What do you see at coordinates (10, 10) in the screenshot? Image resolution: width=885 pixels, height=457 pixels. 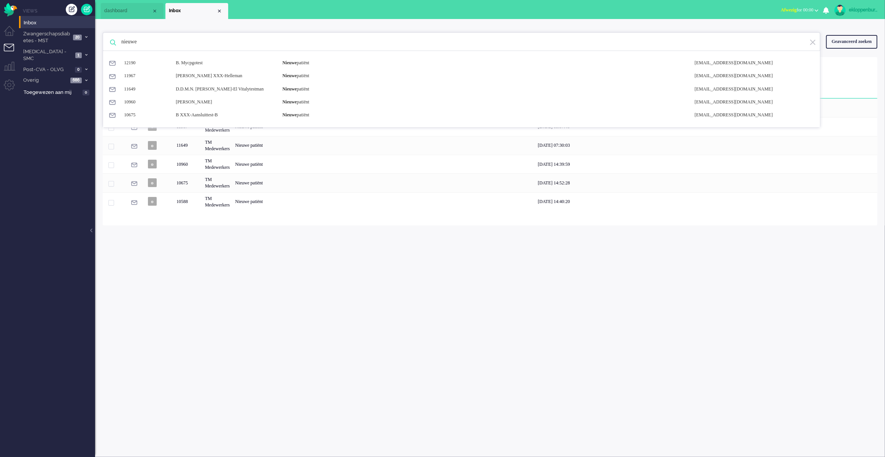 I see `img: flow_omnibird.svg` at bounding box center [10, 10].